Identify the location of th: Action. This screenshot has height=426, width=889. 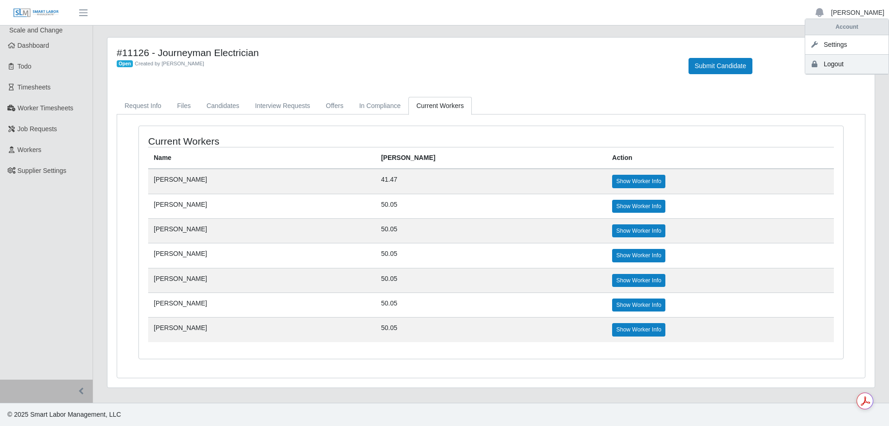
(720, 158).